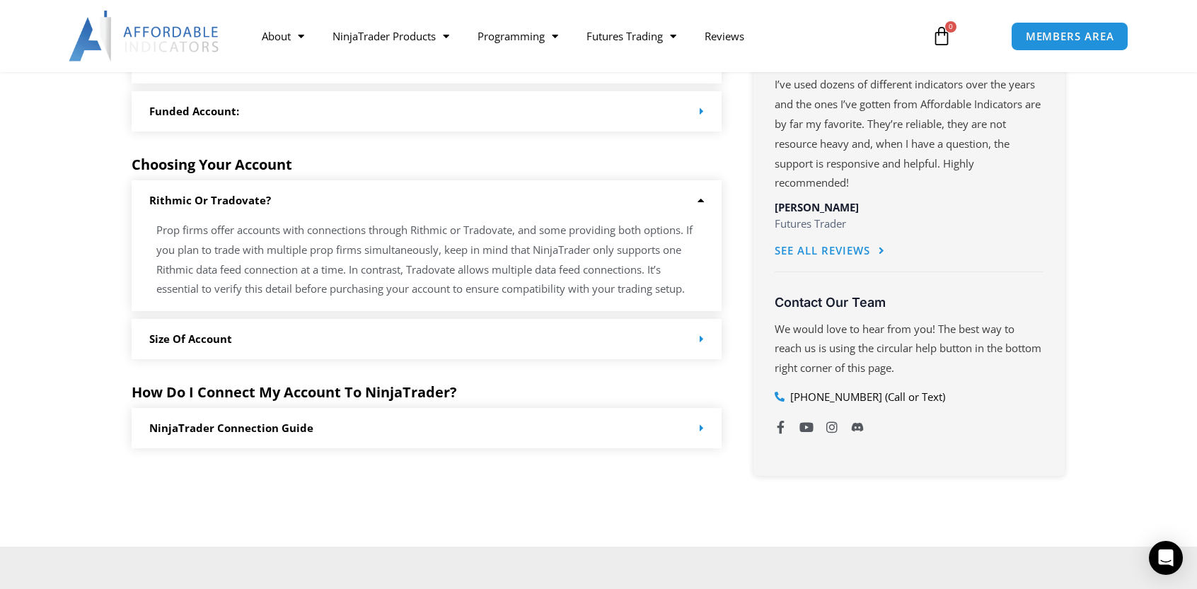 The image size is (1197, 589). Describe the element at coordinates (427, 165) in the screenshot. I see `h5: Choosing Your Account` at that location.